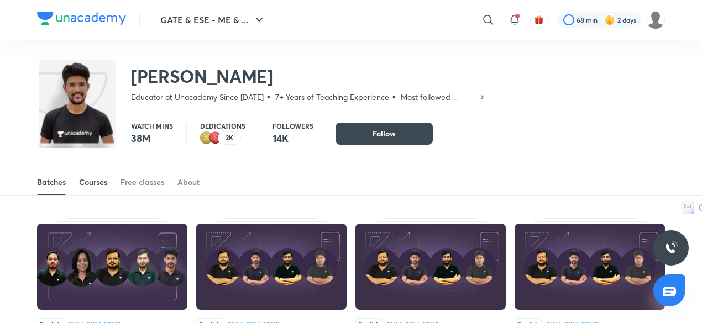 The height and width of the screenshot is (323, 702). Describe the element at coordinates (229, 138) in the screenshot. I see `p: 2K` at that location.